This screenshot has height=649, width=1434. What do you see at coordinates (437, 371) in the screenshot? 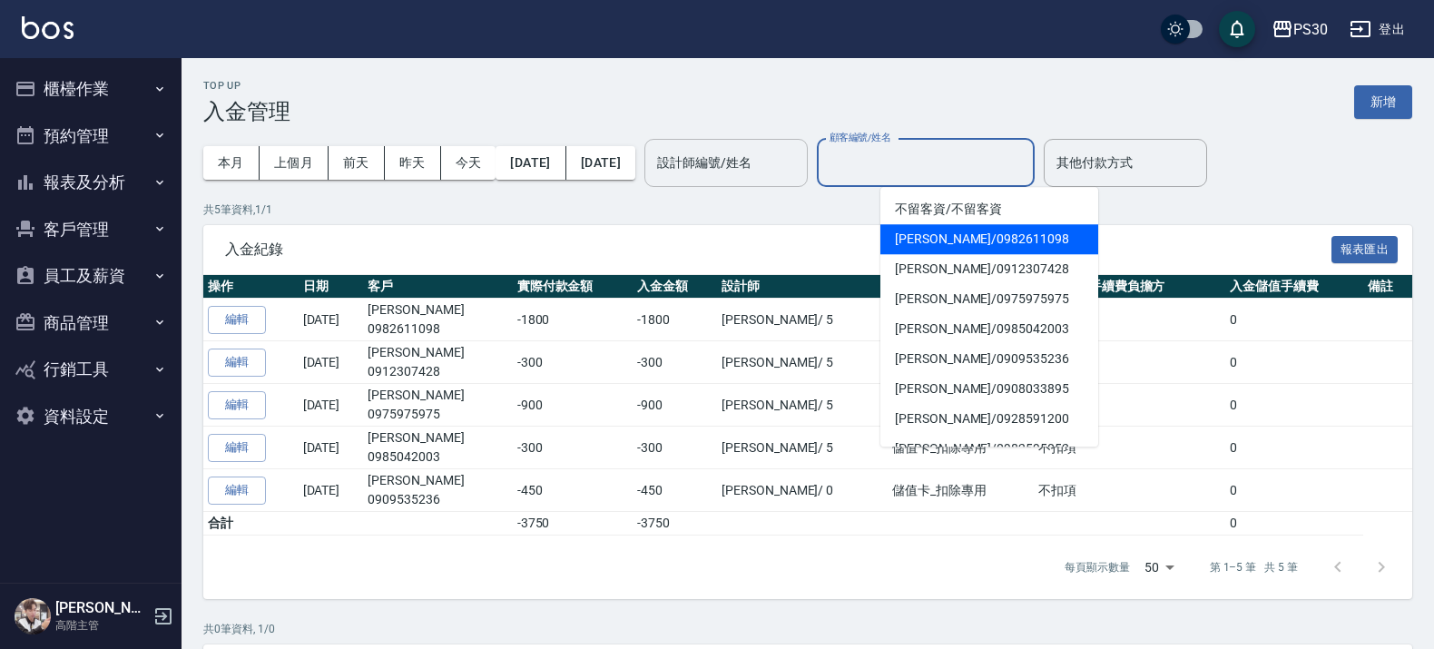
I see `p: 0912307428` at bounding box center [437, 371].